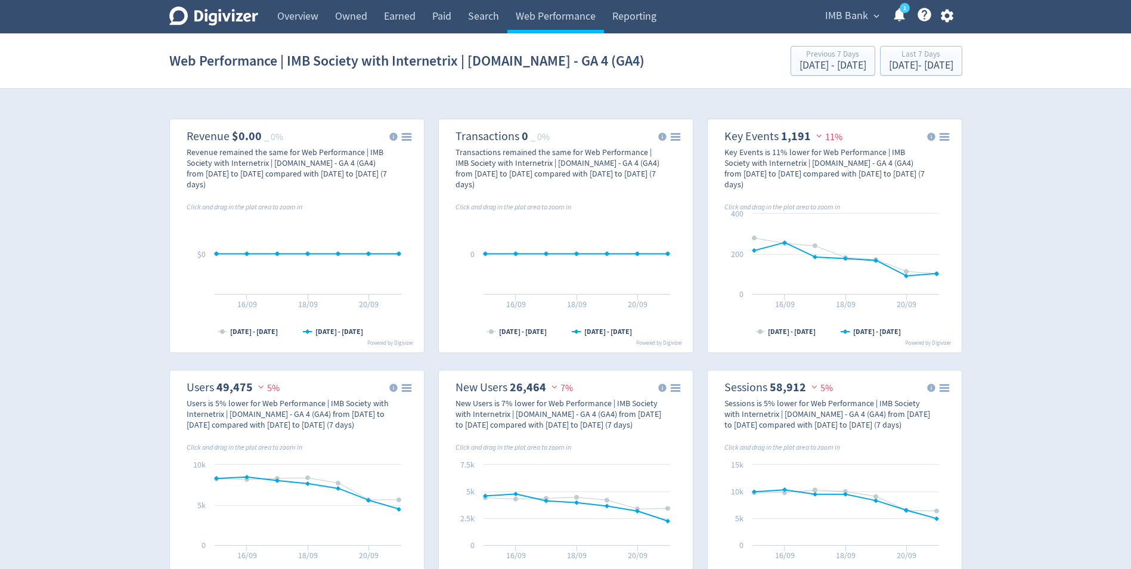 The image size is (1131, 569). What do you see at coordinates (297, 235) in the screenshot?
I see `svg: Revenue $0.00 _ 0%` at bounding box center [297, 235].